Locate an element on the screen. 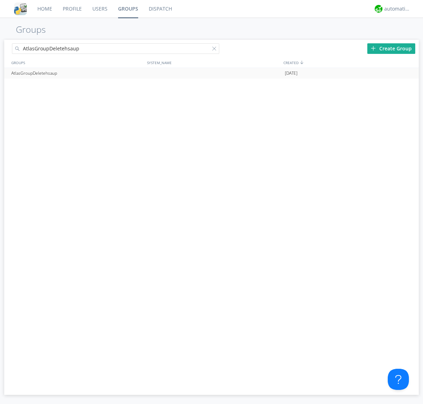 This screenshot has height=404, width=423. div: AtlasGroupDeletehsaup is located at coordinates (77, 73).